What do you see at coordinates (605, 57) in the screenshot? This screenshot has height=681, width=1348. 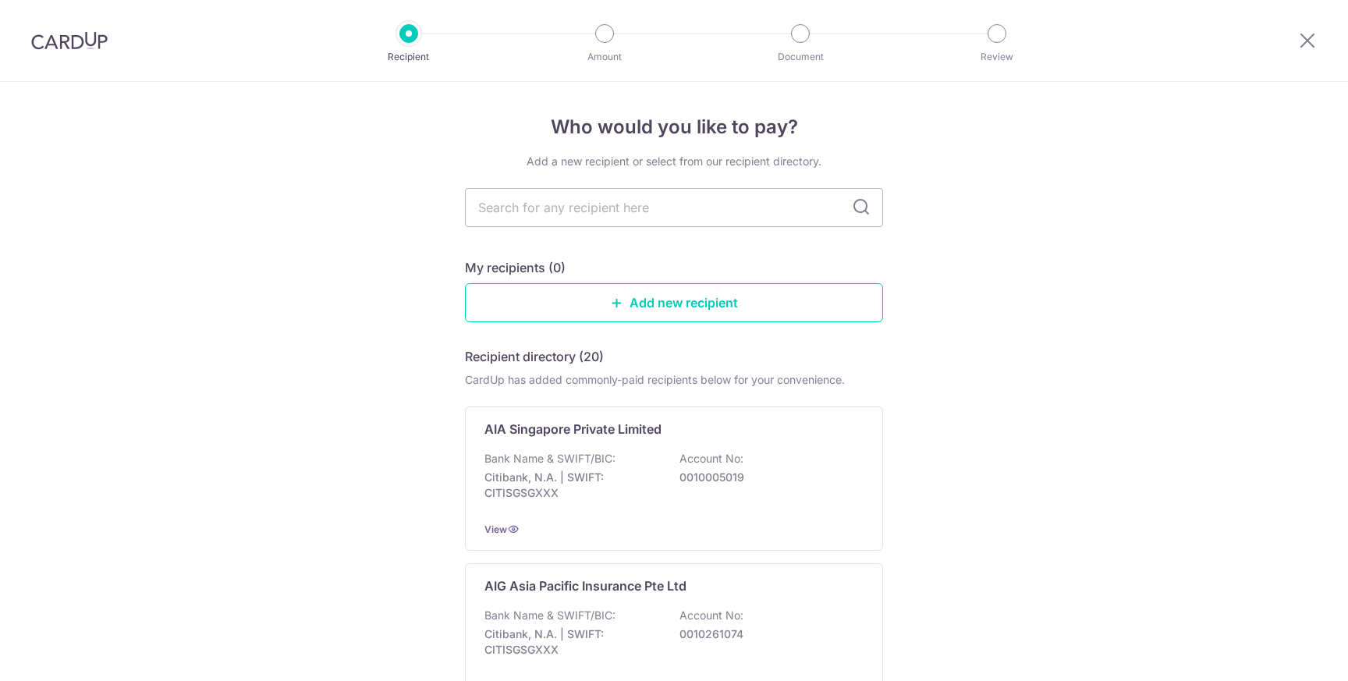 I see `p: Amount` at bounding box center [605, 57].